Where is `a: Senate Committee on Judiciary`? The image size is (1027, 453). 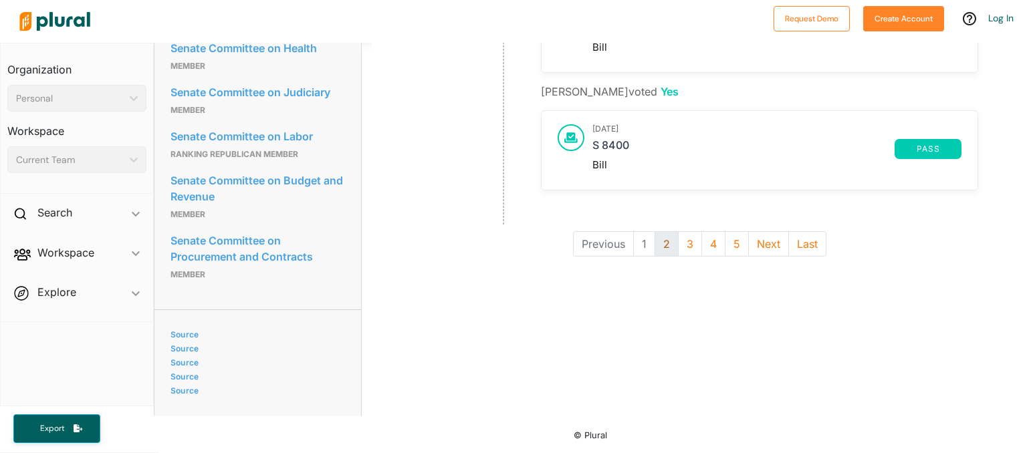
a: Senate Committee on Judiciary is located at coordinates (258, 92).